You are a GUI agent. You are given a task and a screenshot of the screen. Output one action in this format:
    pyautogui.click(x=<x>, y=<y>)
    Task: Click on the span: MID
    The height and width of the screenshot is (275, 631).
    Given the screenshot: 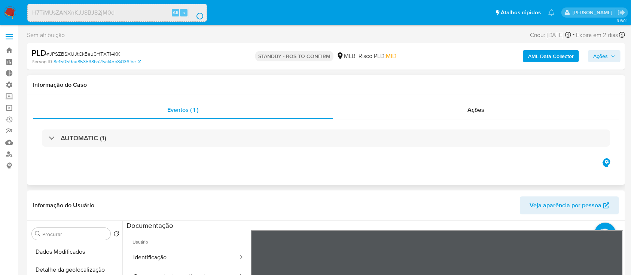 What is the action you would take?
    pyautogui.click(x=391, y=56)
    